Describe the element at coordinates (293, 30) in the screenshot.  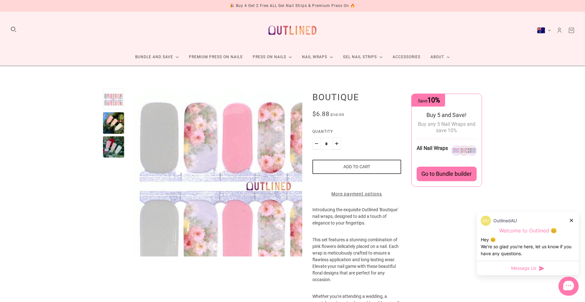
I see `a: Outlined` at that location.